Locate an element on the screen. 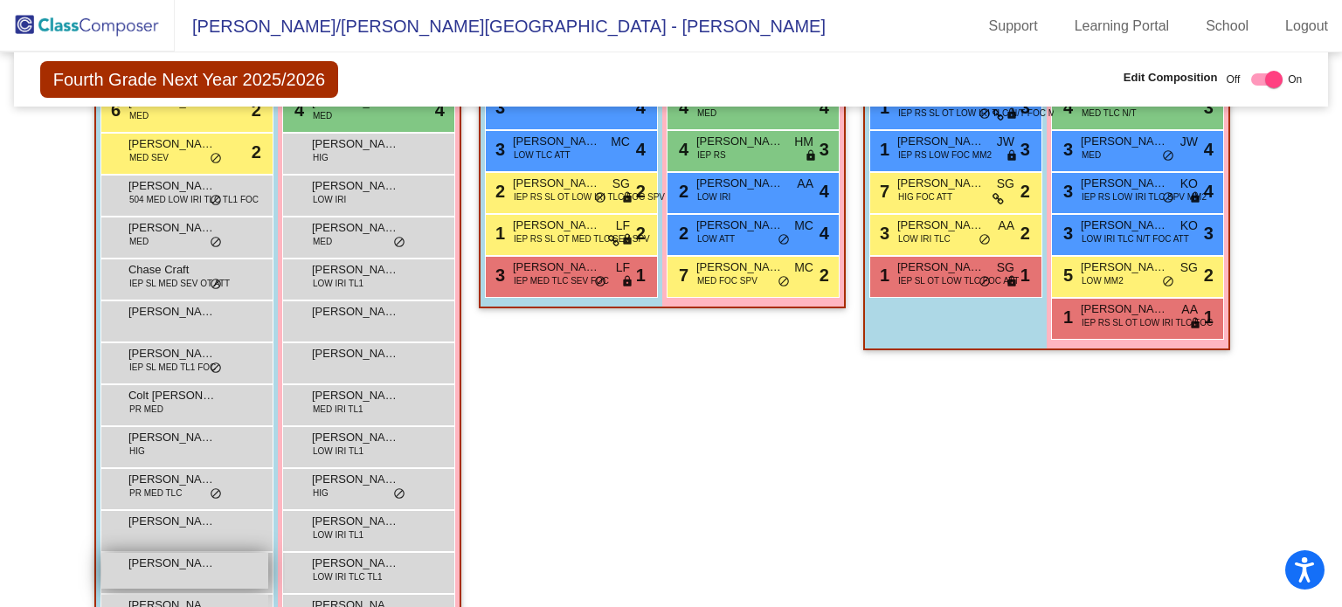 The height and width of the screenshot is (607, 1342). a: Support is located at coordinates (1014, 26).